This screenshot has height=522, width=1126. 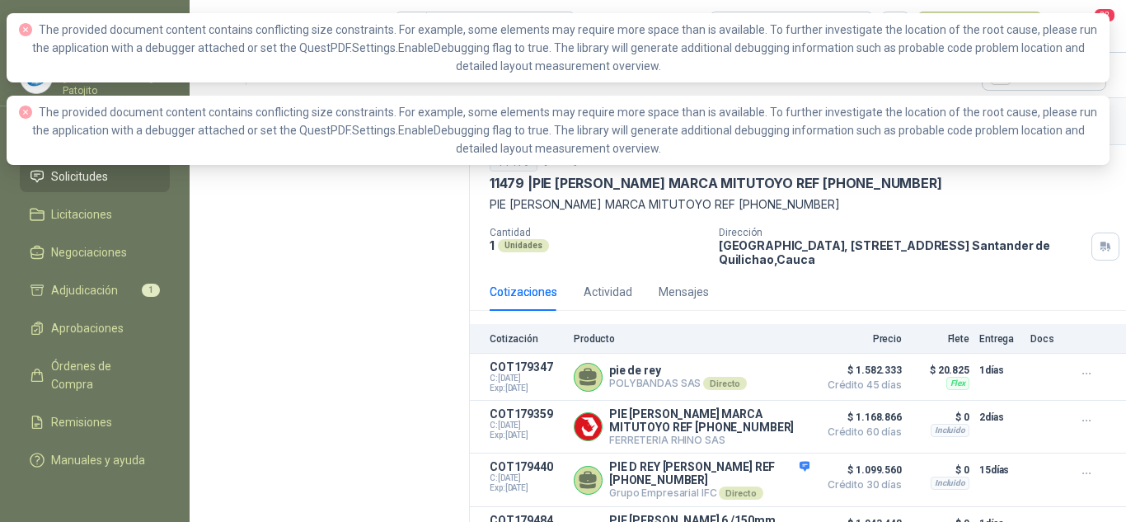 What do you see at coordinates (102, 375) in the screenshot?
I see `span: Órdenes de Compra` at bounding box center [102, 375].